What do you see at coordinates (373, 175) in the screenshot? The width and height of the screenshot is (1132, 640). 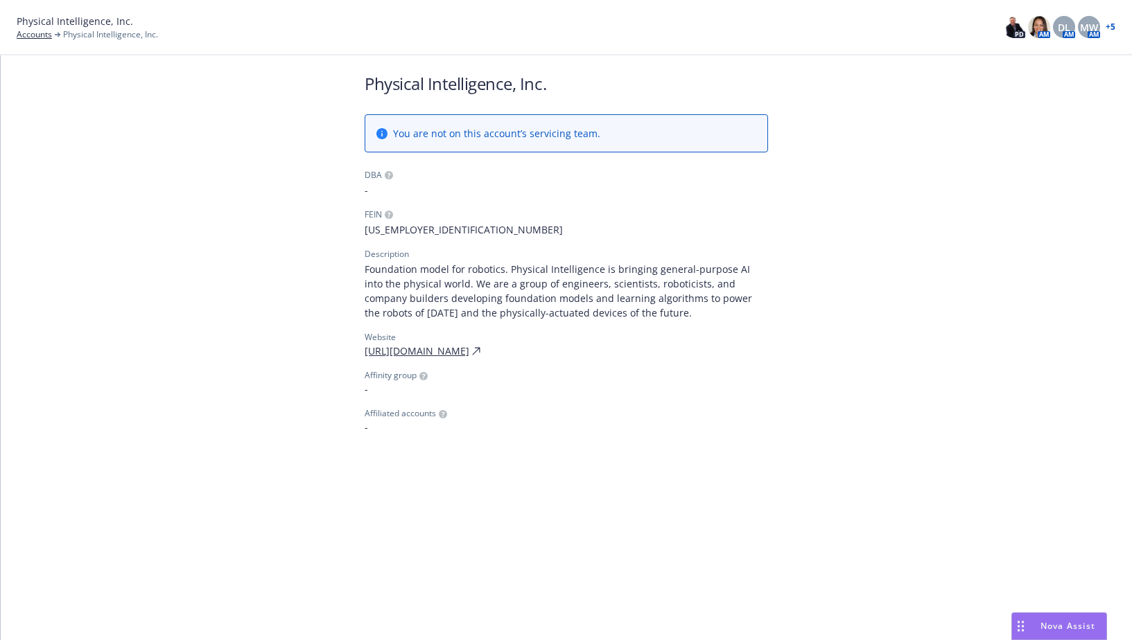 I see `div: DBA` at bounding box center [373, 175].